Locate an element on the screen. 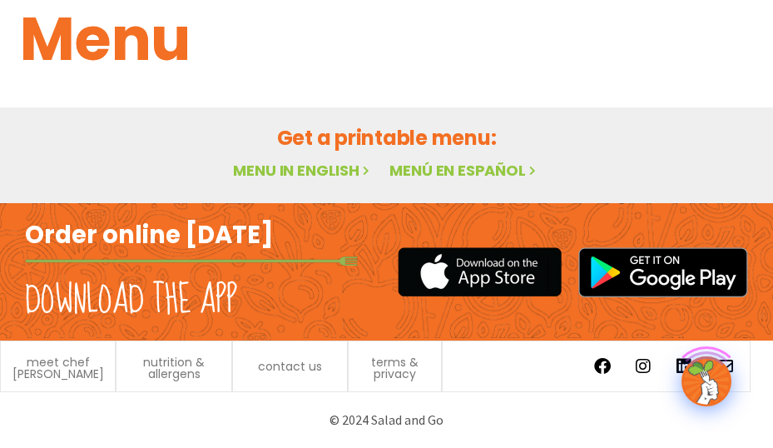 Image resolution: width=773 pixels, height=448 pixels. img: appstore is located at coordinates (479, 271).